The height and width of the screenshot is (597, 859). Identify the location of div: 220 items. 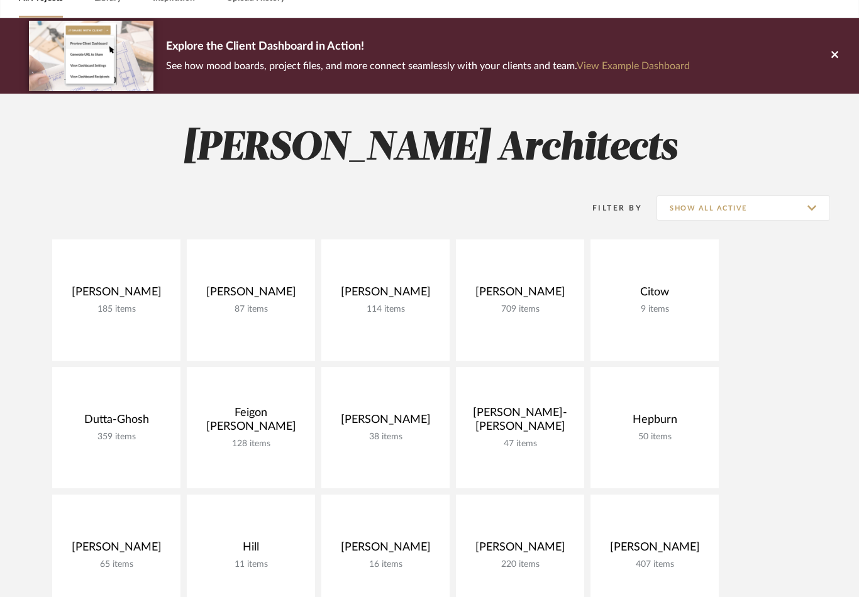
(520, 564).